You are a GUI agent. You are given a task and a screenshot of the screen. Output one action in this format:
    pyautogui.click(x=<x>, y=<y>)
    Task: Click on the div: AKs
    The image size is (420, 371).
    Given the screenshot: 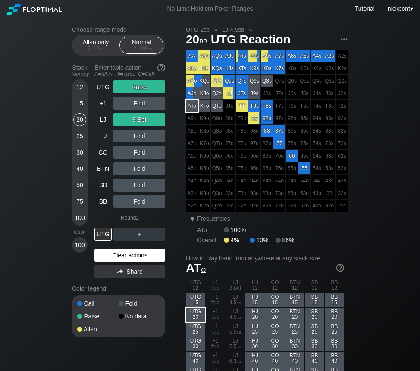 What is the action you would take?
    pyautogui.click(x=204, y=56)
    